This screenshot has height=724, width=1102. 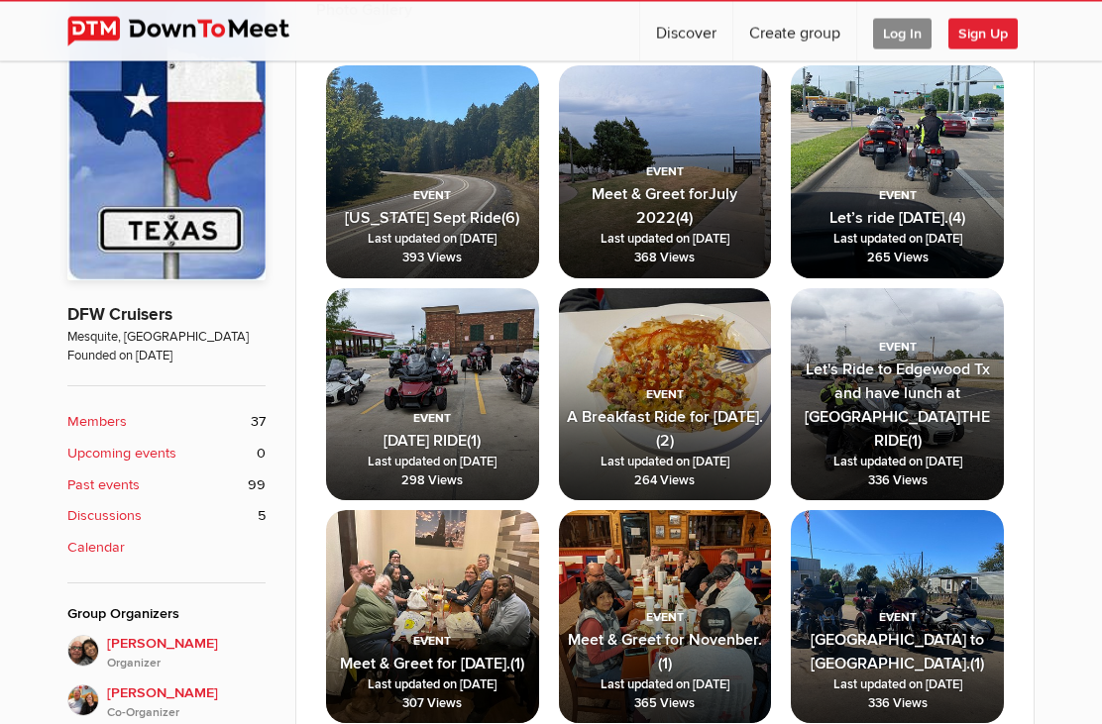 What do you see at coordinates (432, 172) in the screenshot?
I see `img: 37719542-46AE-4D55-8F1C-3D48F4312981.jpeg` at bounding box center [432, 172].